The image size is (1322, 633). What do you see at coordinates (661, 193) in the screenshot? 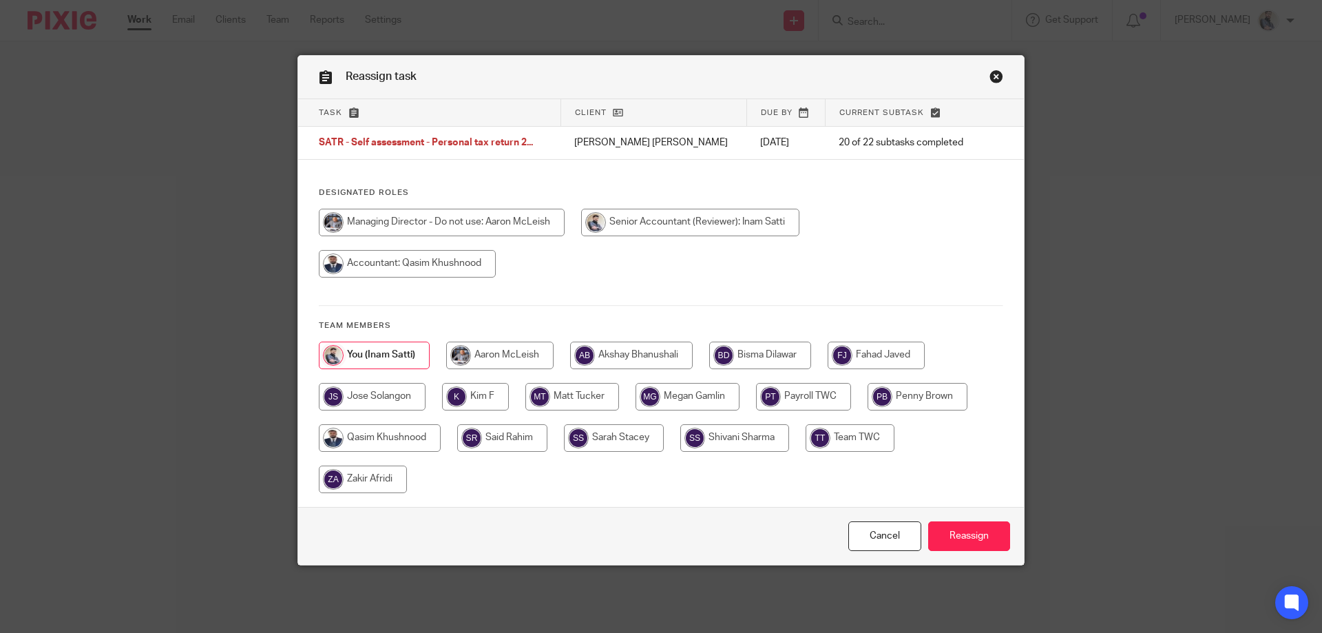
I see `h4: Designated Roles` at bounding box center [661, 193].